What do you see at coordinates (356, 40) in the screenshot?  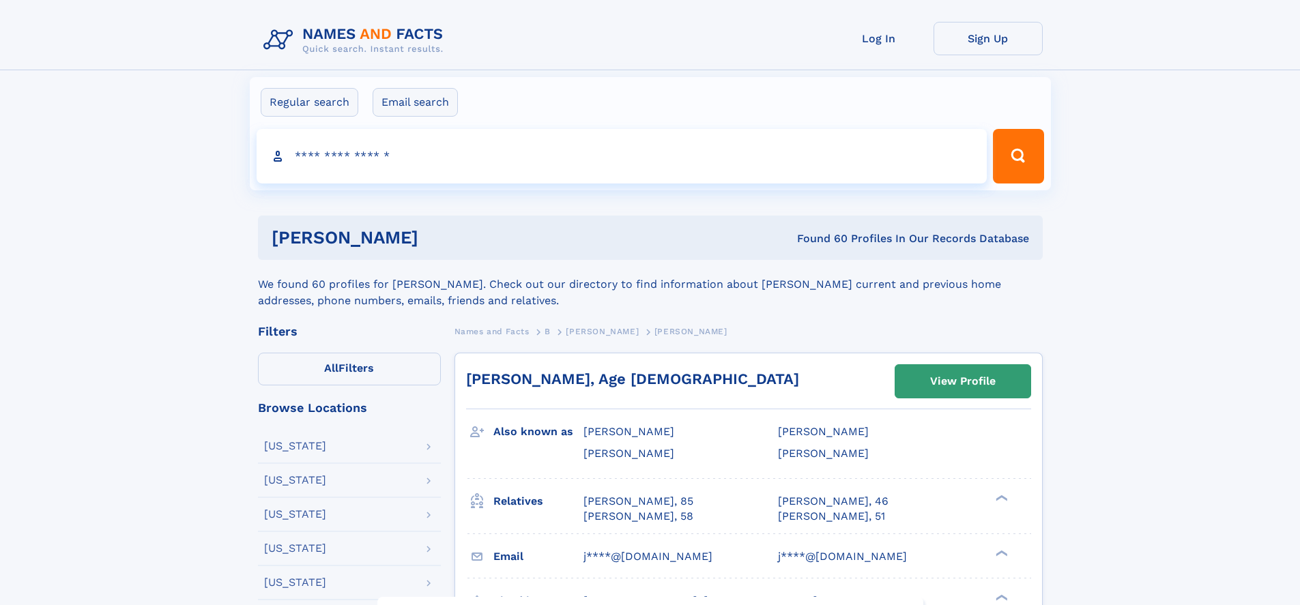 I see `img: Logo Names and Facts` at bounding box center [356, 40].